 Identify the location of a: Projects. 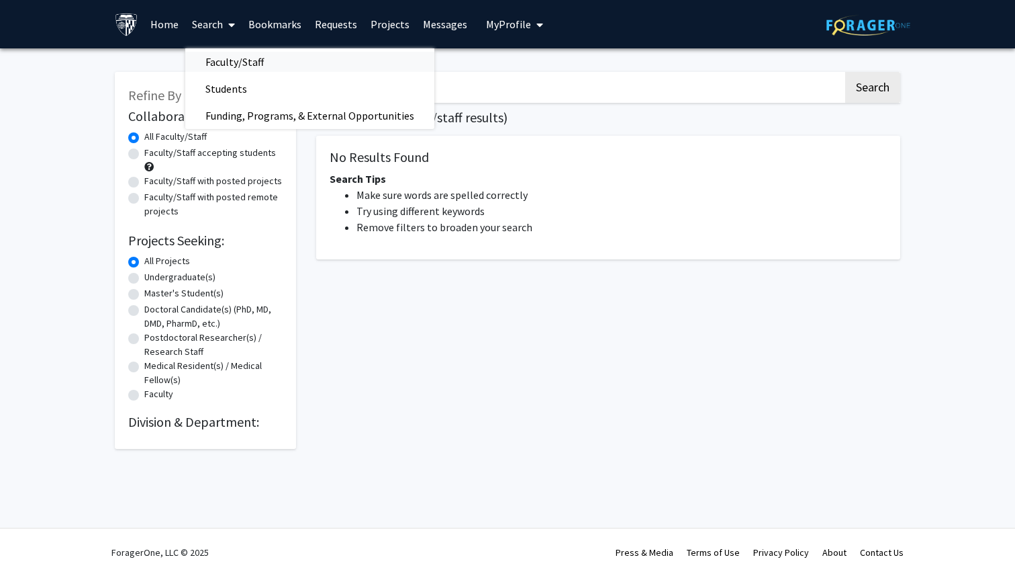
(390, 24).